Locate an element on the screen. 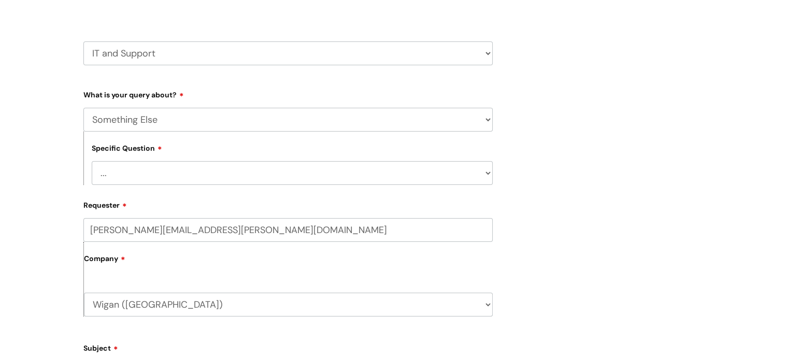 The image size is (788, 360). label: Company is located at coordinates (288, 262).